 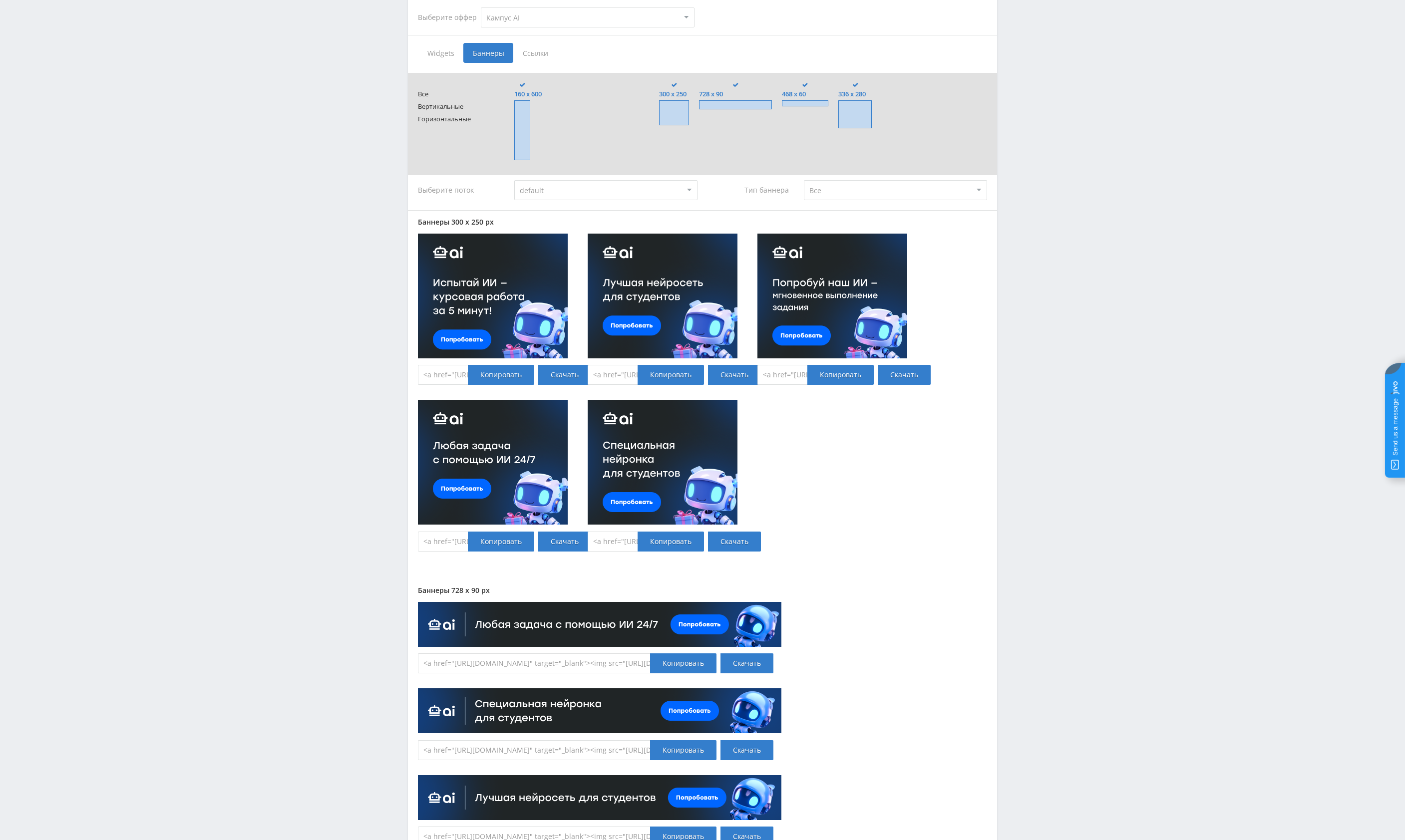 What do you see at coordinates (703, 591) in the screenshot?
I see `div: Баннеры 728 x 90 px` at bounding box center [703, 591].